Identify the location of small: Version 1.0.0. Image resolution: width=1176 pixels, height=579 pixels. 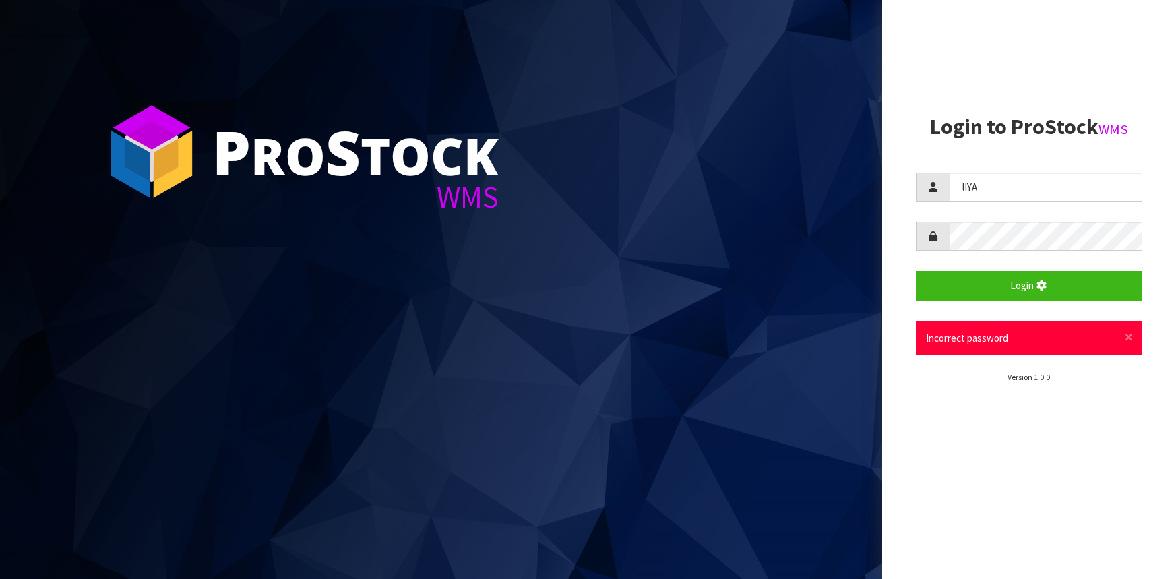
(1028, 377).